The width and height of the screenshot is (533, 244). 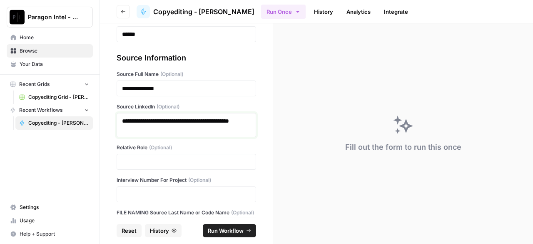 What do you see at coordinates (17, 17) in the screenshot?
I see `img: Paragon Intel - Copyediting Logo` at bounding box center [17, 17].